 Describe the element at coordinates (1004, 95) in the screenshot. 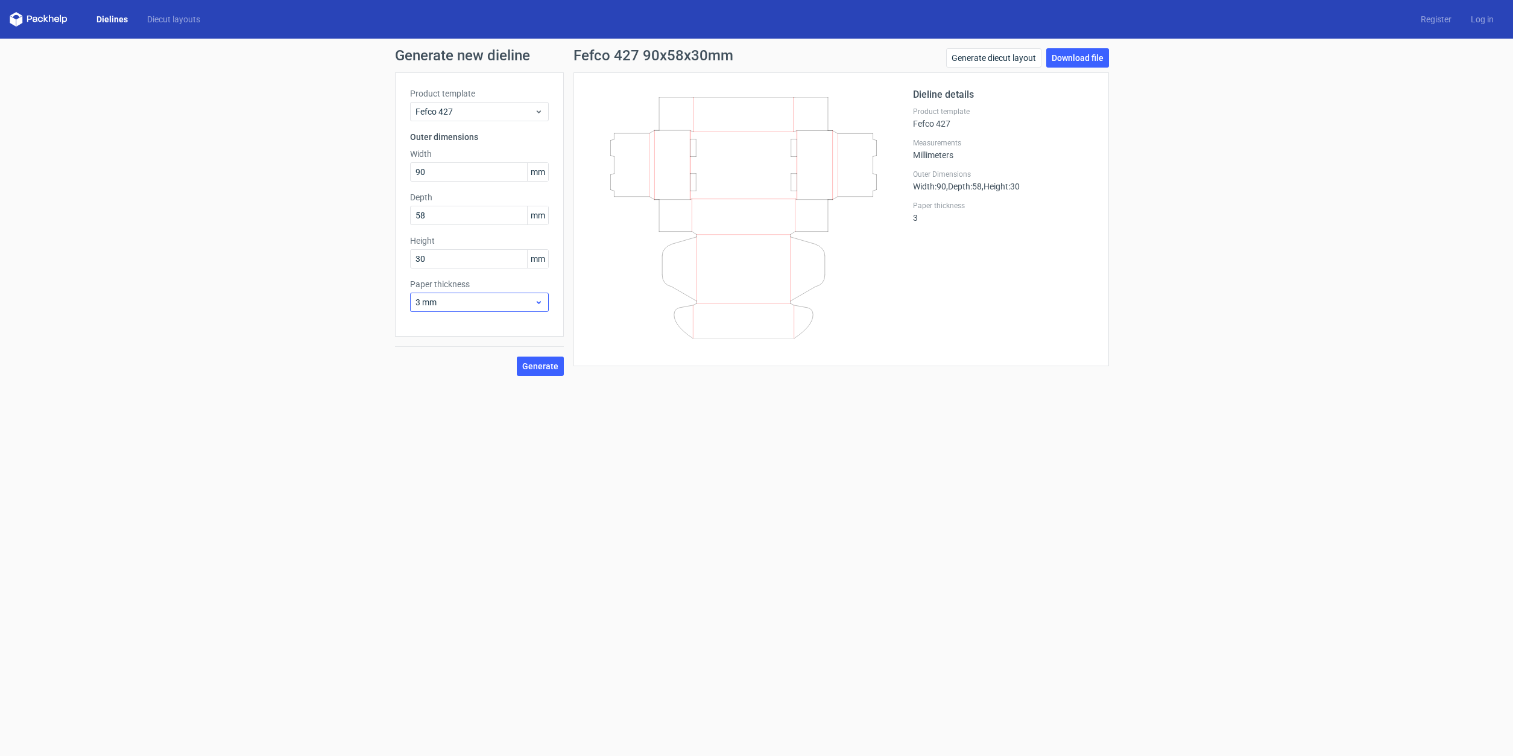

I see `h2: Dieline details` at that location.